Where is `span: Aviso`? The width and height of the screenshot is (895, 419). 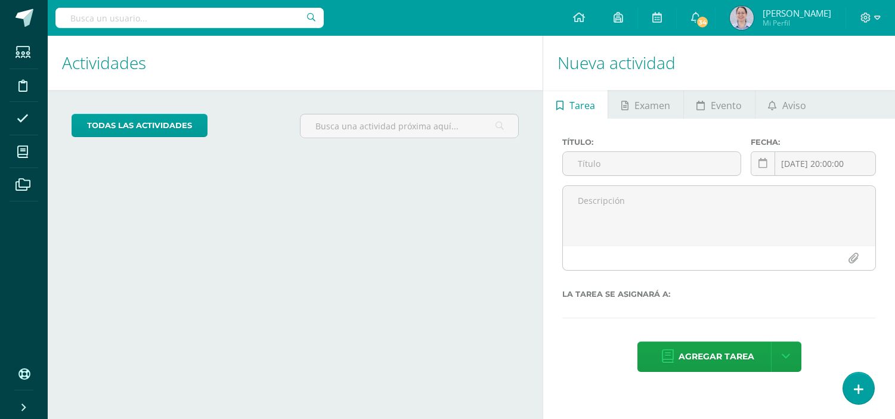
span: Aviso is located at coordinates (795, 106).